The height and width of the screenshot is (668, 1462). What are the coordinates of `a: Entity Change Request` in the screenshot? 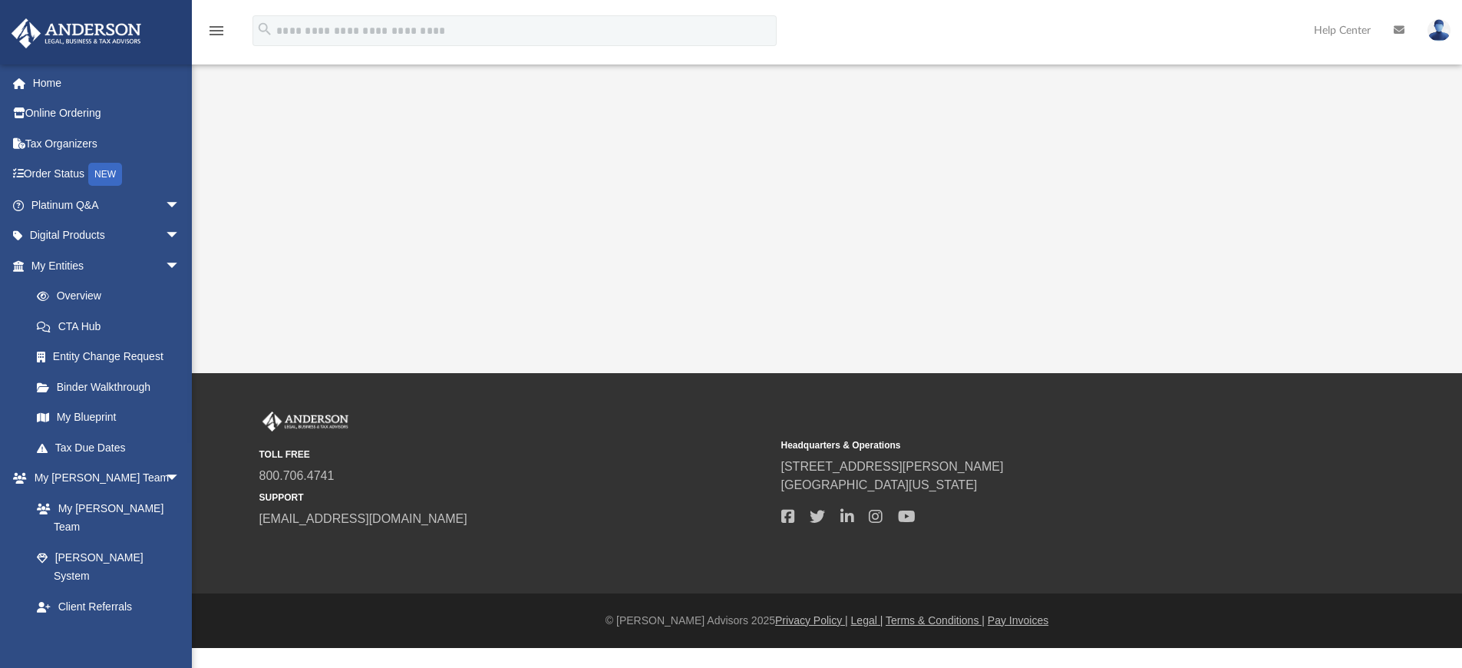 It's located at (112, 357).